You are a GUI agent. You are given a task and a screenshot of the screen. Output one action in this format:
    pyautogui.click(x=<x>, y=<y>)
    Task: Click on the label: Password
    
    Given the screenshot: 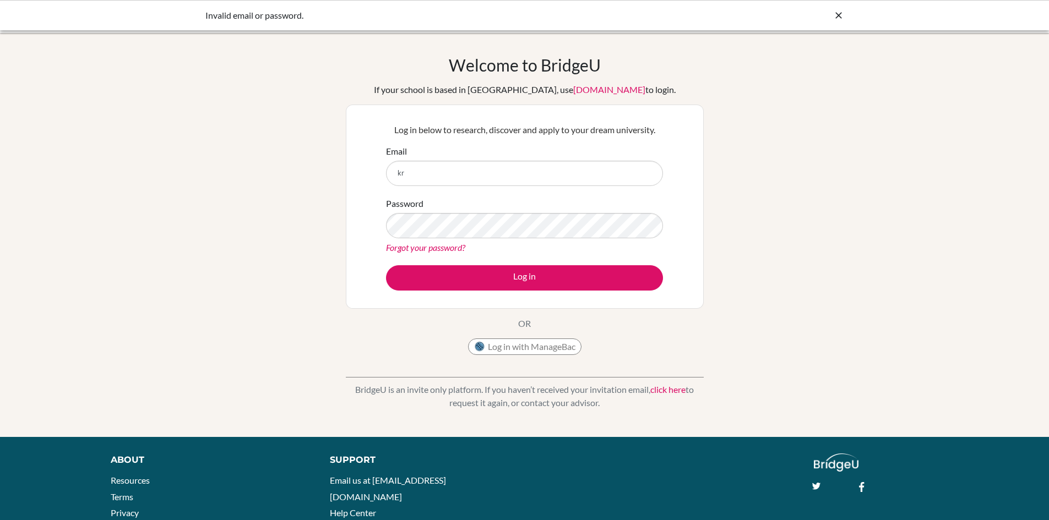 What is the action you would take?
    pyautogui.click(x=405, y=204)
    